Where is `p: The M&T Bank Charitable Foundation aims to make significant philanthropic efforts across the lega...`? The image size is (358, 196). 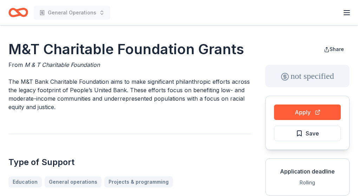 p: The M&T Bank Charitable Foundation aims to make significant philanthropic efforts across the lega... is located at coordinates (130, 94).